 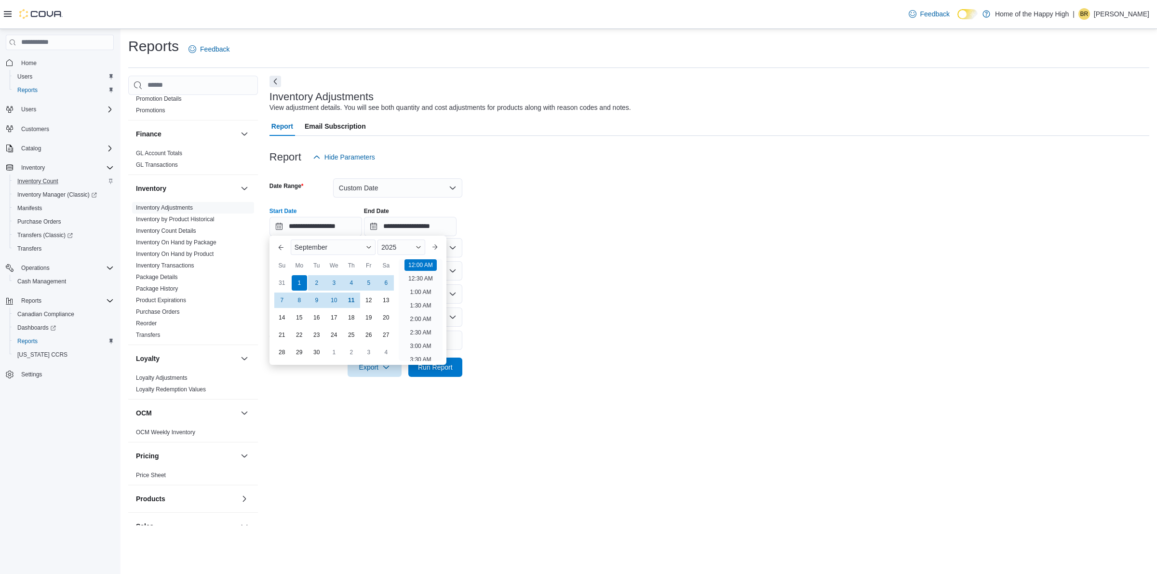 What do you see at coordinates (334, 266) in the screenshot?
I see `div: We` at bounding box center [334, 266].